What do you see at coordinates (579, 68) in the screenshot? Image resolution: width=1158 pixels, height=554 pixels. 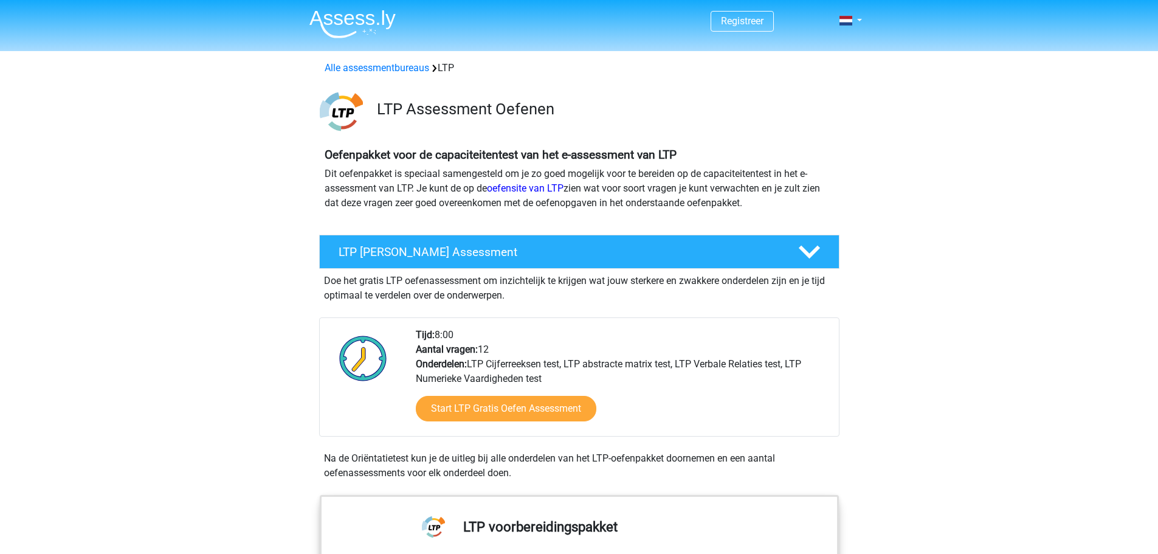 I see `div: LTP` at bounding box center [579, 68].